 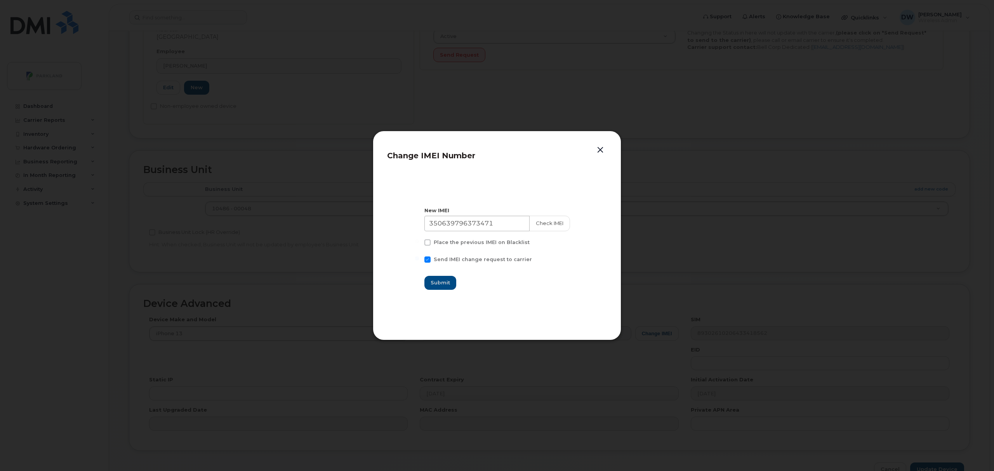 I want to click on span: Send IMEI change request to carrier, so click(x=483, y=259).